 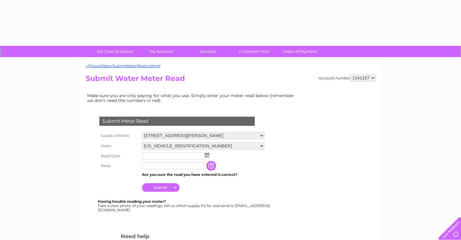 What do you see at coordinates (254, 51) in the screenshot?
I see `a: Customer Help` at bounding box center [254, 51].